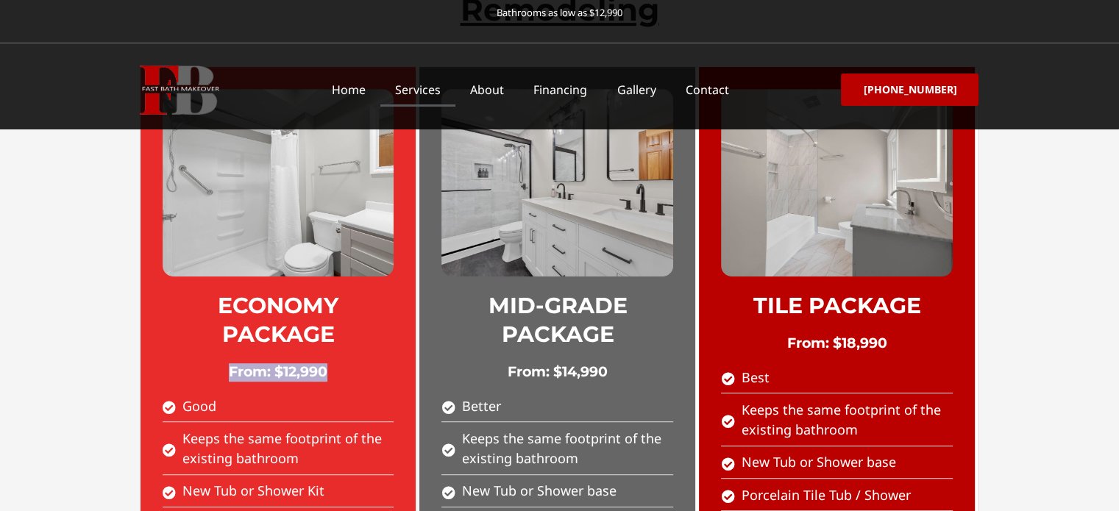 The height and width of the screenshot is (511, 1119). Describe the element at coordinates (252, 491) in the screenshot. I see `span: New Tub or Shower Kit` at that location.